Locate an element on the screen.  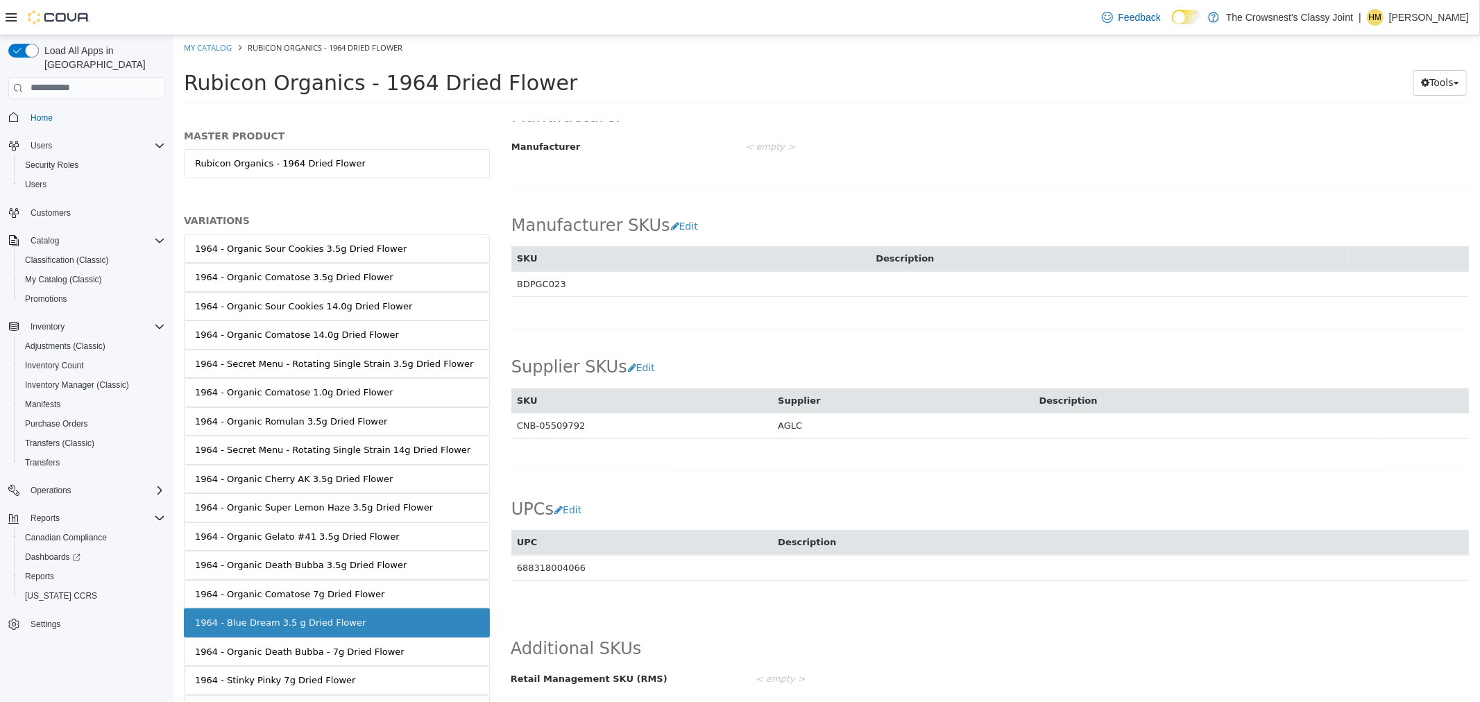
button: Security Roles is located at coordinates (92, 165).